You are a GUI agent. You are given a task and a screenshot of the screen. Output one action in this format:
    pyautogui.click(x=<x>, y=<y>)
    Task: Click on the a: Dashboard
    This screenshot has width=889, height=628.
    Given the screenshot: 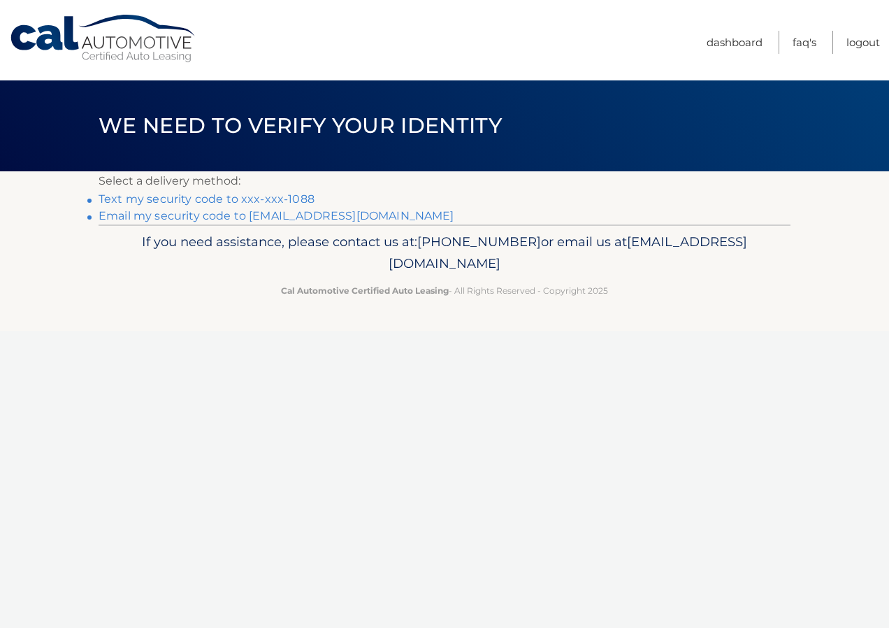 What is the action you would take?
    pyautogui.click(x=735, y=42)
    